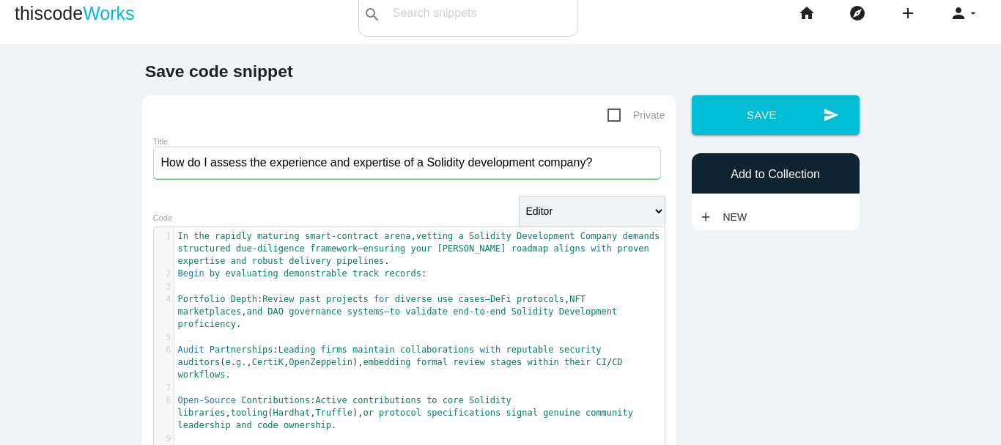 The image size is (1001, 445). What do you see at coordinates (578, 362) in the screenshot?
I see `span: their` at bounding box center [578, 362].